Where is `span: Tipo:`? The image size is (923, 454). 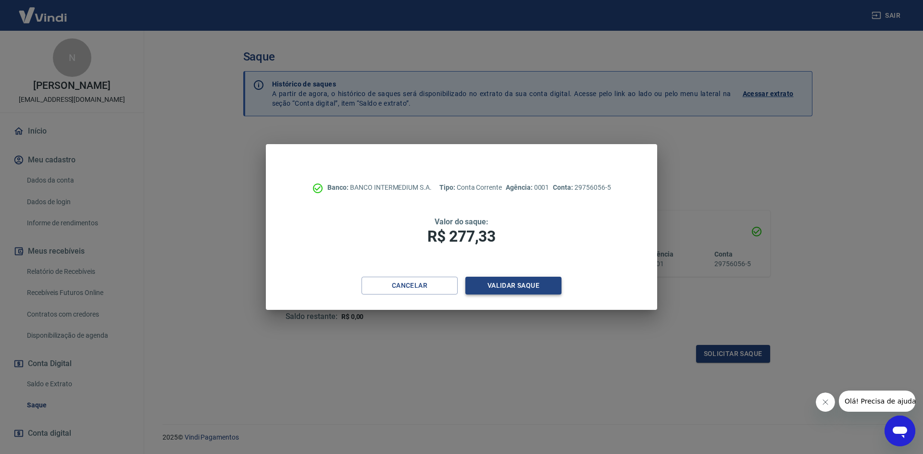
span: Tipo: is located at coordinates (448, 188).